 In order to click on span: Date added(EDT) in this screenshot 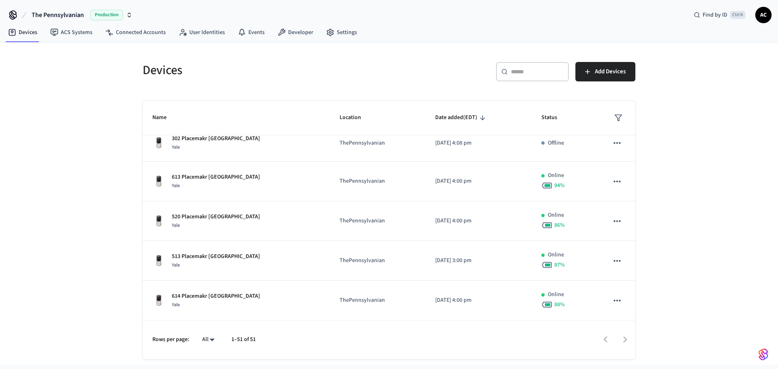, I will do `click(462, 118)`.